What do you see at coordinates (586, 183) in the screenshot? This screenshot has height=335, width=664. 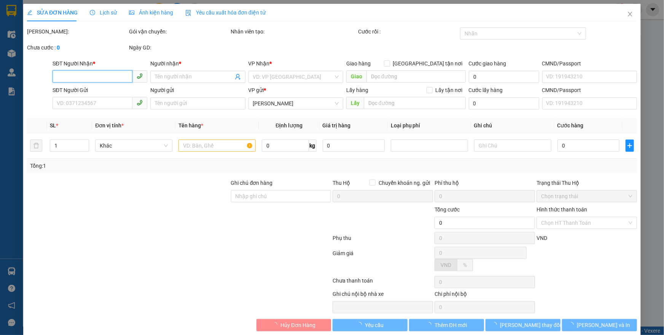 I see `div: Trạng thái Thu Hộ` at bounding box center [586, 183].